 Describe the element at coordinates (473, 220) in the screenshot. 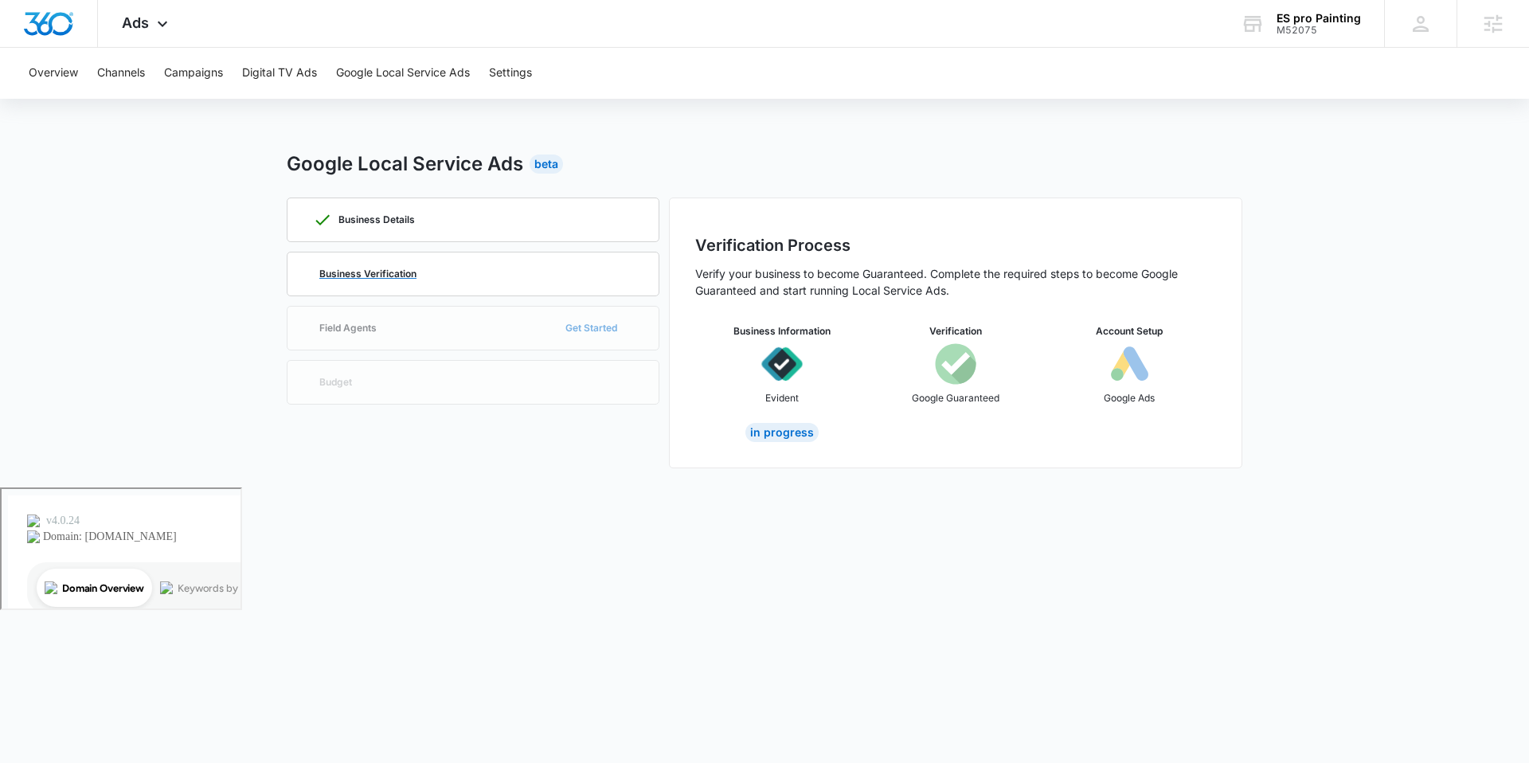

I see `a: Business Details` at that location.